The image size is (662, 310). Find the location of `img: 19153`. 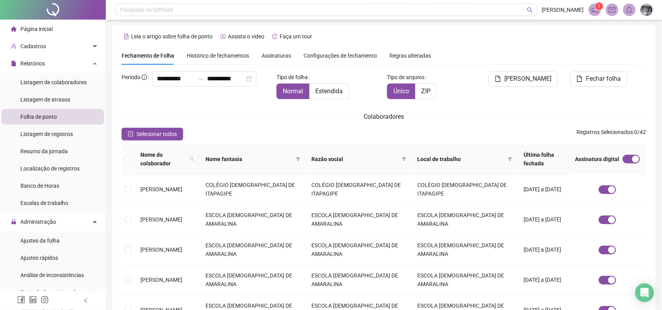

img: 19153 is located at coordinates (647, 10).